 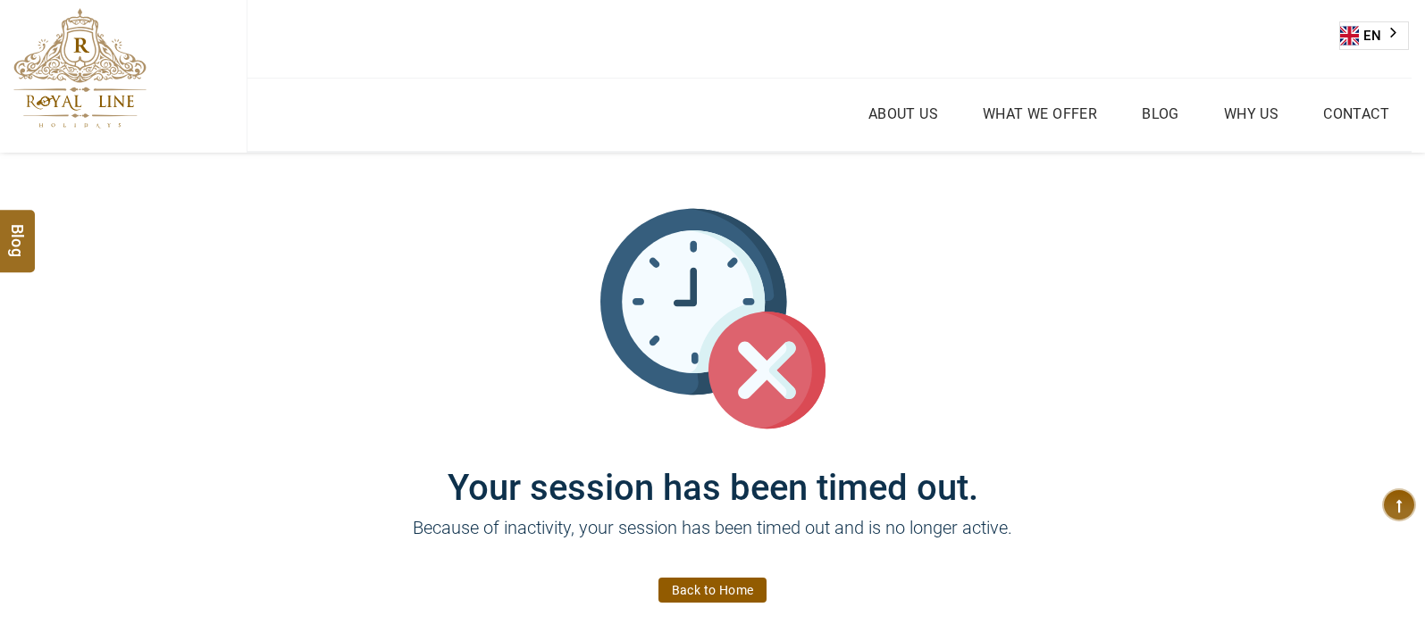 I want to click on a: About Us, so click(x=903, y=113).